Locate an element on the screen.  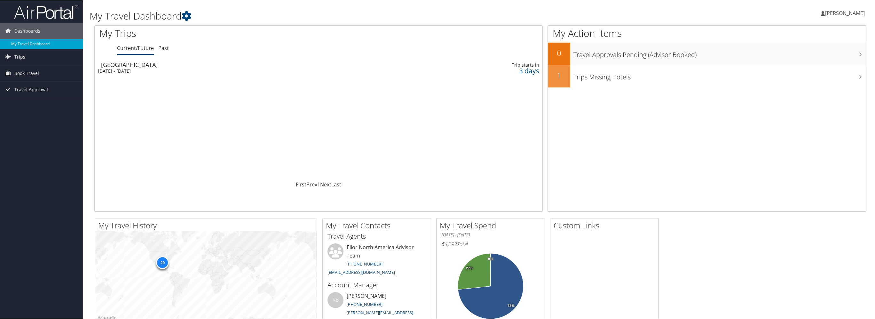
div: 3 days is located at coordinates (487, 70).